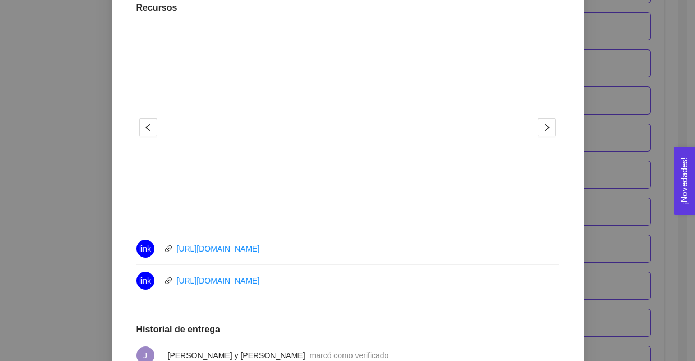  Describe the element at coordinates (349, 355) in the screenshot. I see `span: marcó como verificado` at that location.